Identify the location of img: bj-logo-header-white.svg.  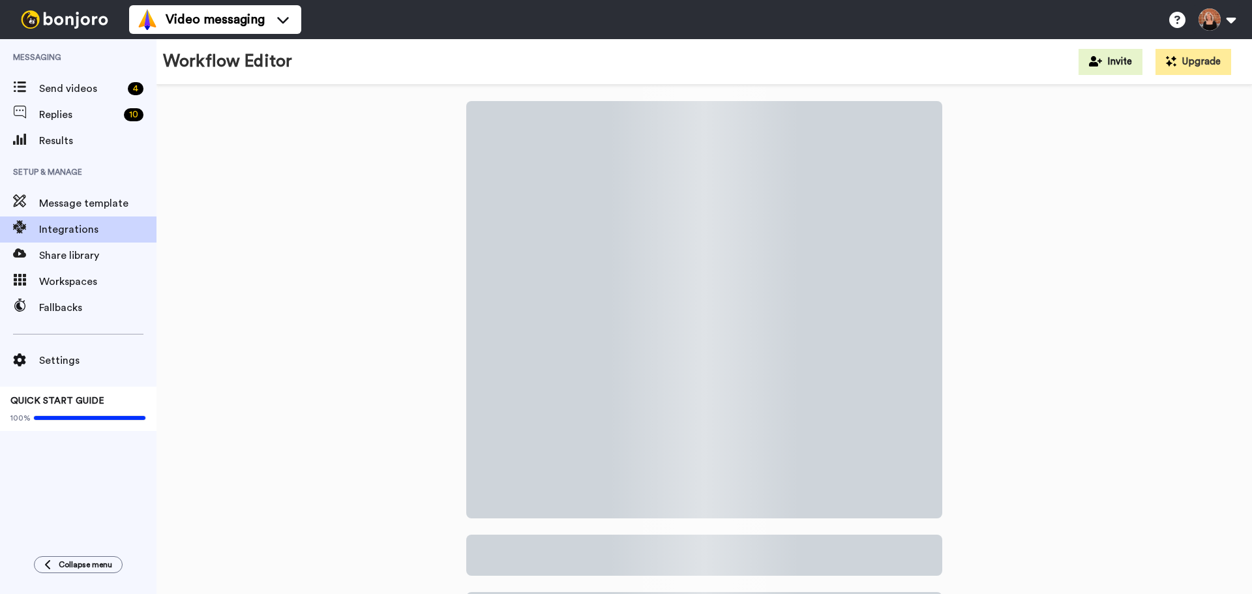
(65, 20).